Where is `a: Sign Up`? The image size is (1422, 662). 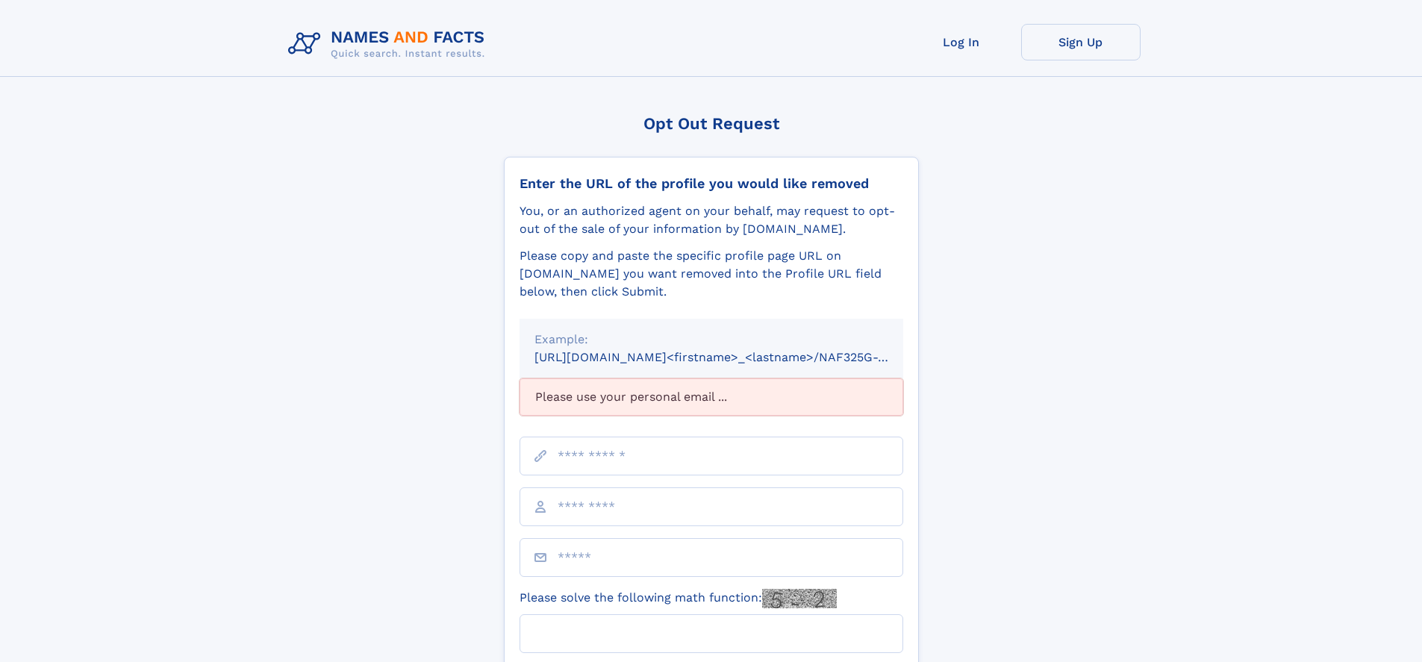
a: Sign Up is located at coordinates (1081, 42).